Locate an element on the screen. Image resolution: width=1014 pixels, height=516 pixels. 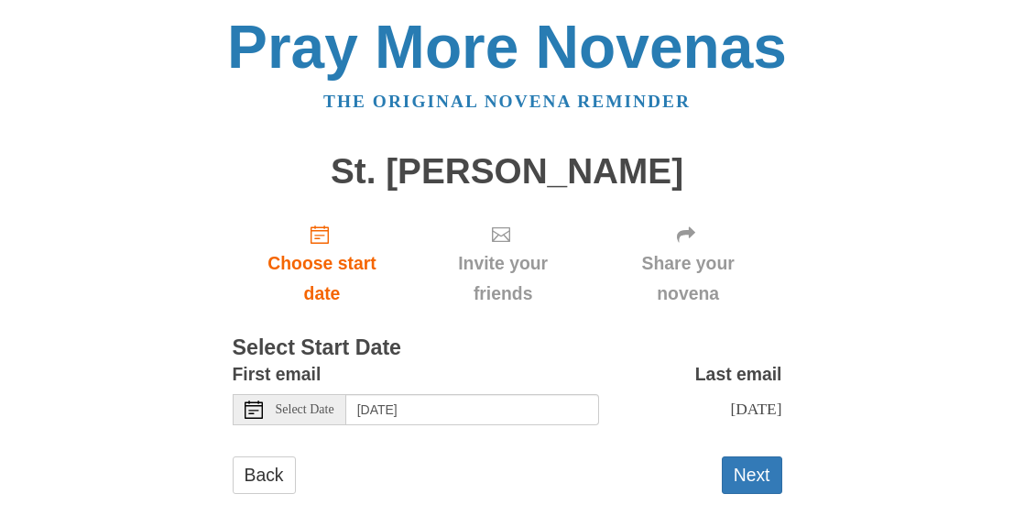
span: Share your novena is located at coordinates (688, 278).